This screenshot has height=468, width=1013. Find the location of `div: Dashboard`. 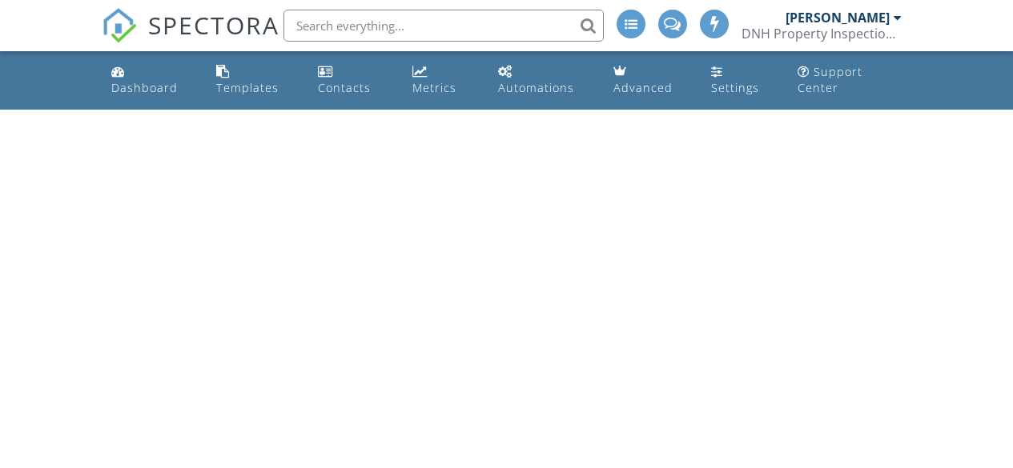

div: Dashboard is located at coordinates (144, 87).